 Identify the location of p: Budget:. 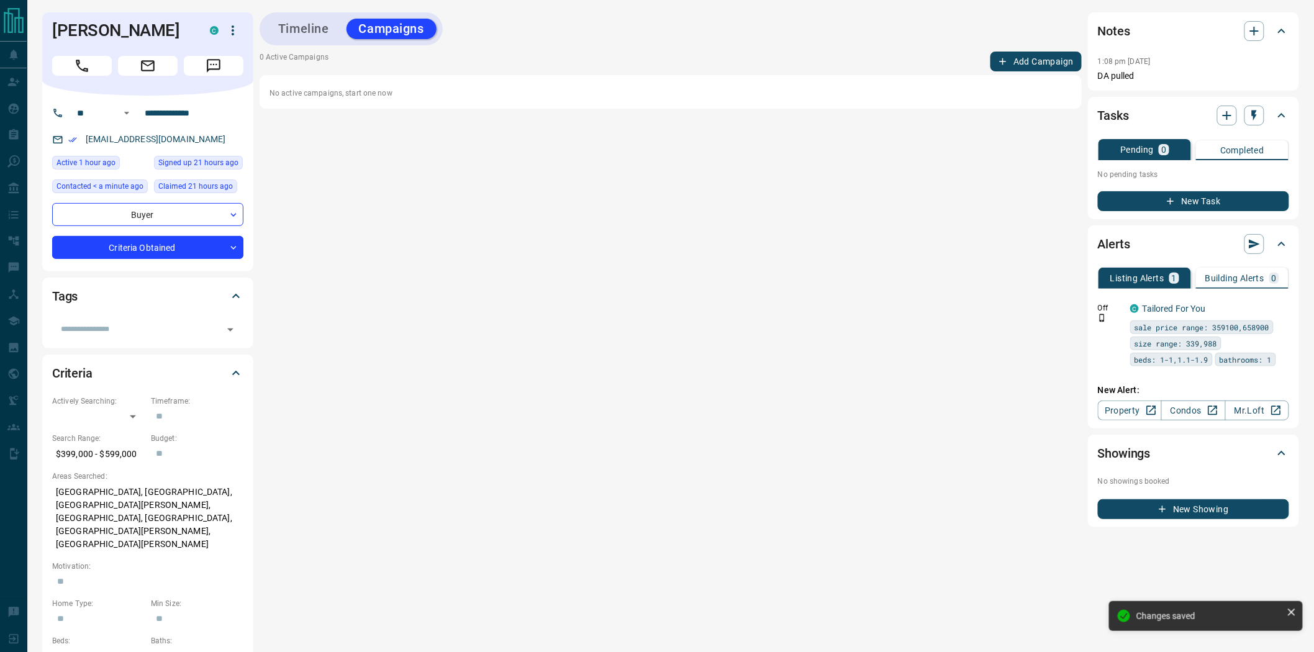
(197, 438).